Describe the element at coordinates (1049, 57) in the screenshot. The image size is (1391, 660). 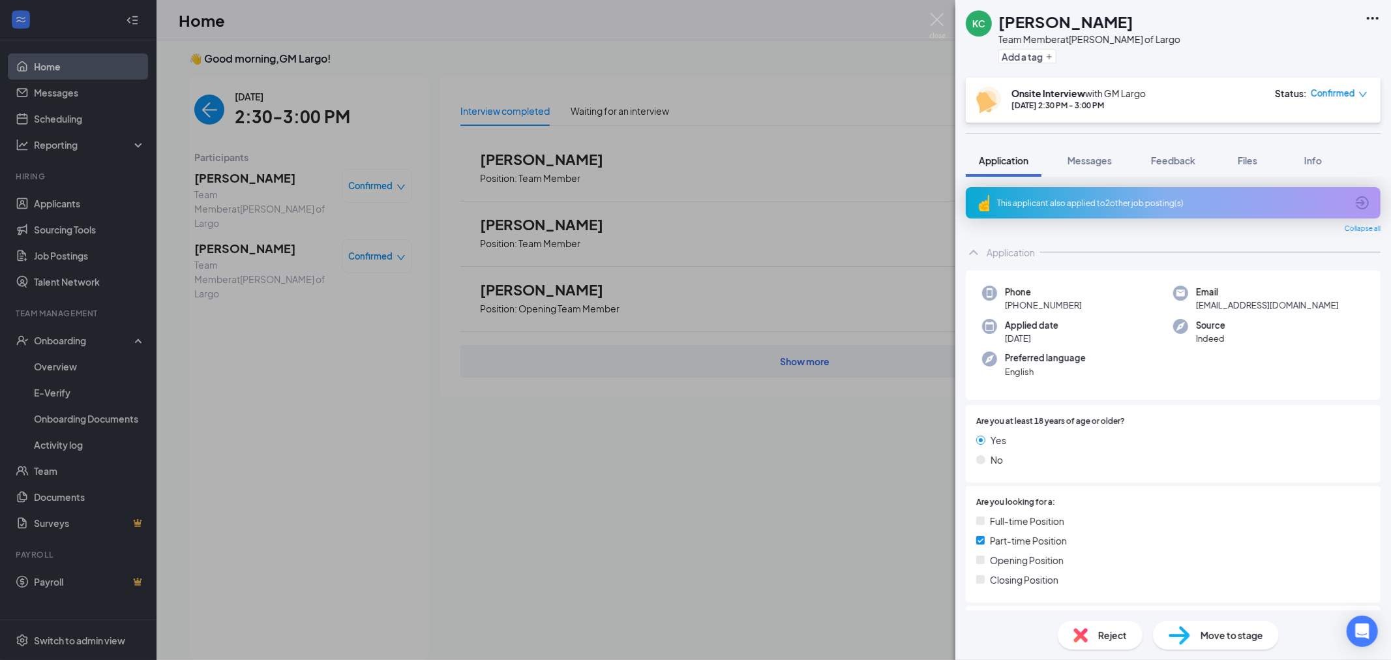
I see `svg: Plus` at that location.